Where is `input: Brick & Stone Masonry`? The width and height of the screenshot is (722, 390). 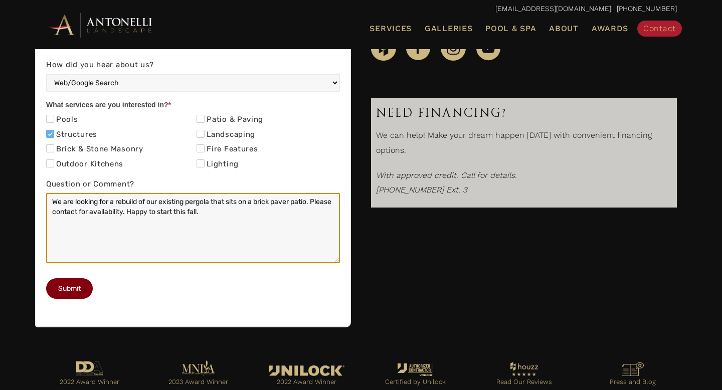
input: Brick & Stone Masonry is located at coordinates (50, 148).